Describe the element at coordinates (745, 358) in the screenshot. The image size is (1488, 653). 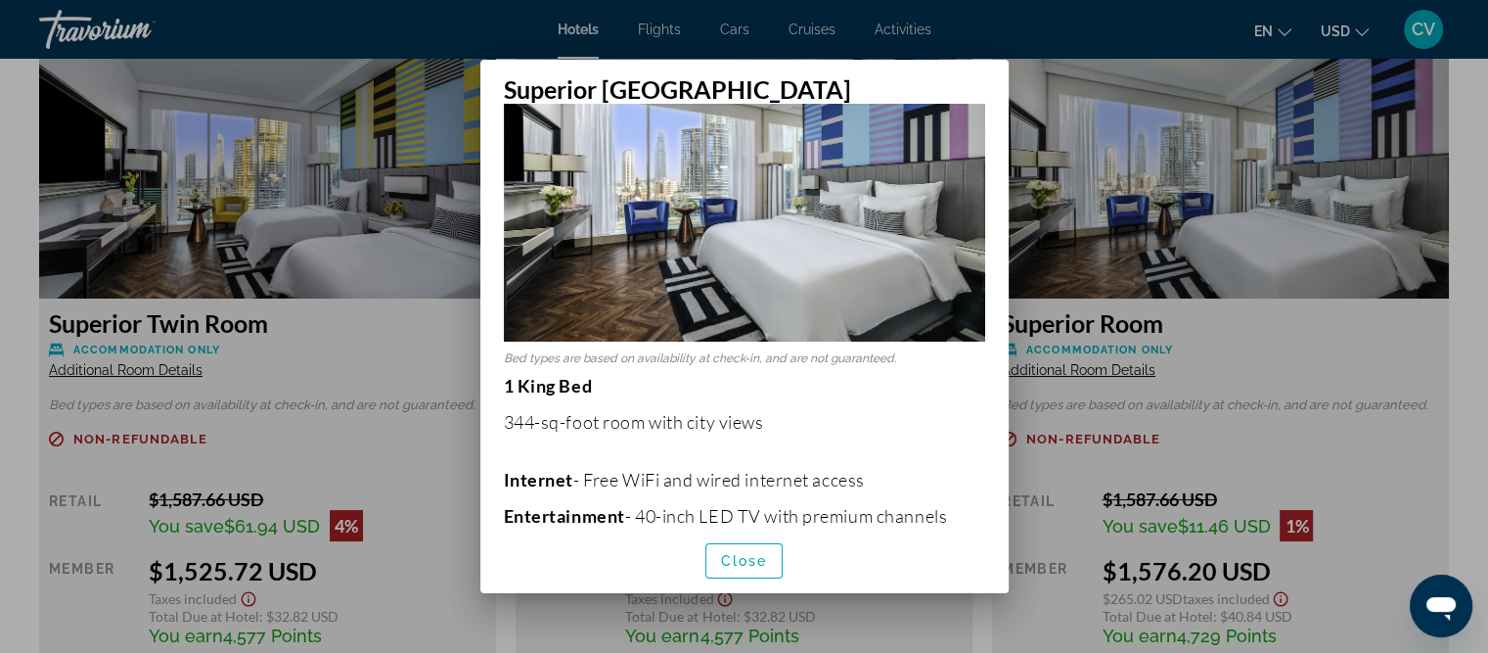
I see `p: Bed types are based on availability at check-in, and are not guaranteed.` at that location.